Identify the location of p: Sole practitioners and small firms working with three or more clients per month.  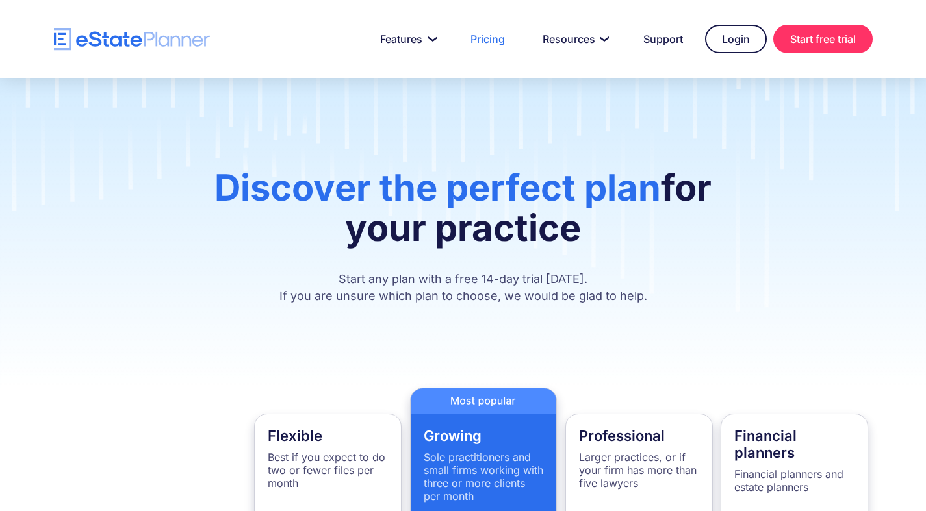
(483, 477).